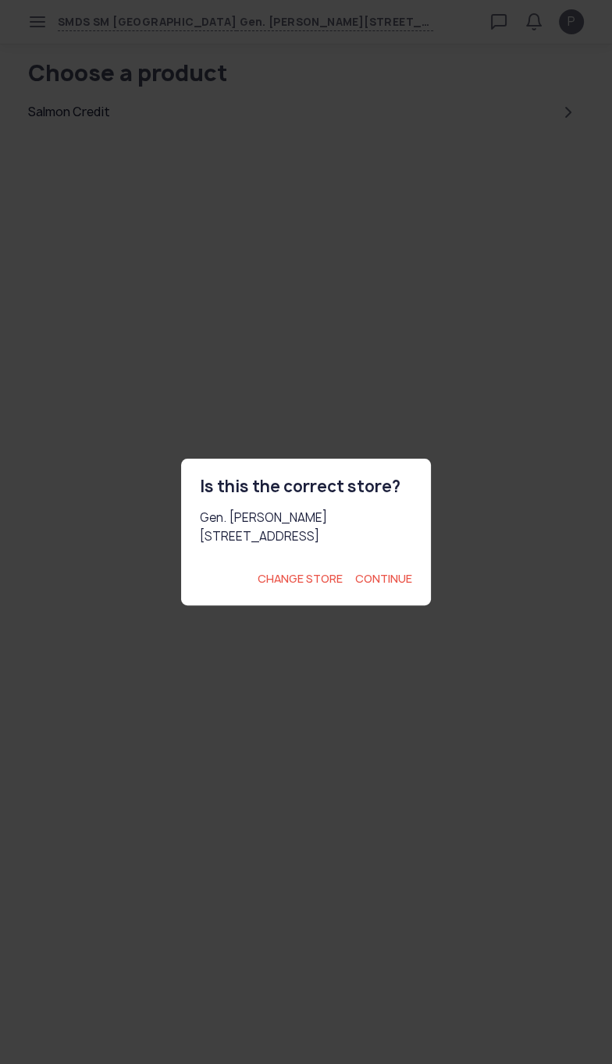  Describe the element at coordinates (383, 579) in the screenshot. I see `span: Continue` at that location.